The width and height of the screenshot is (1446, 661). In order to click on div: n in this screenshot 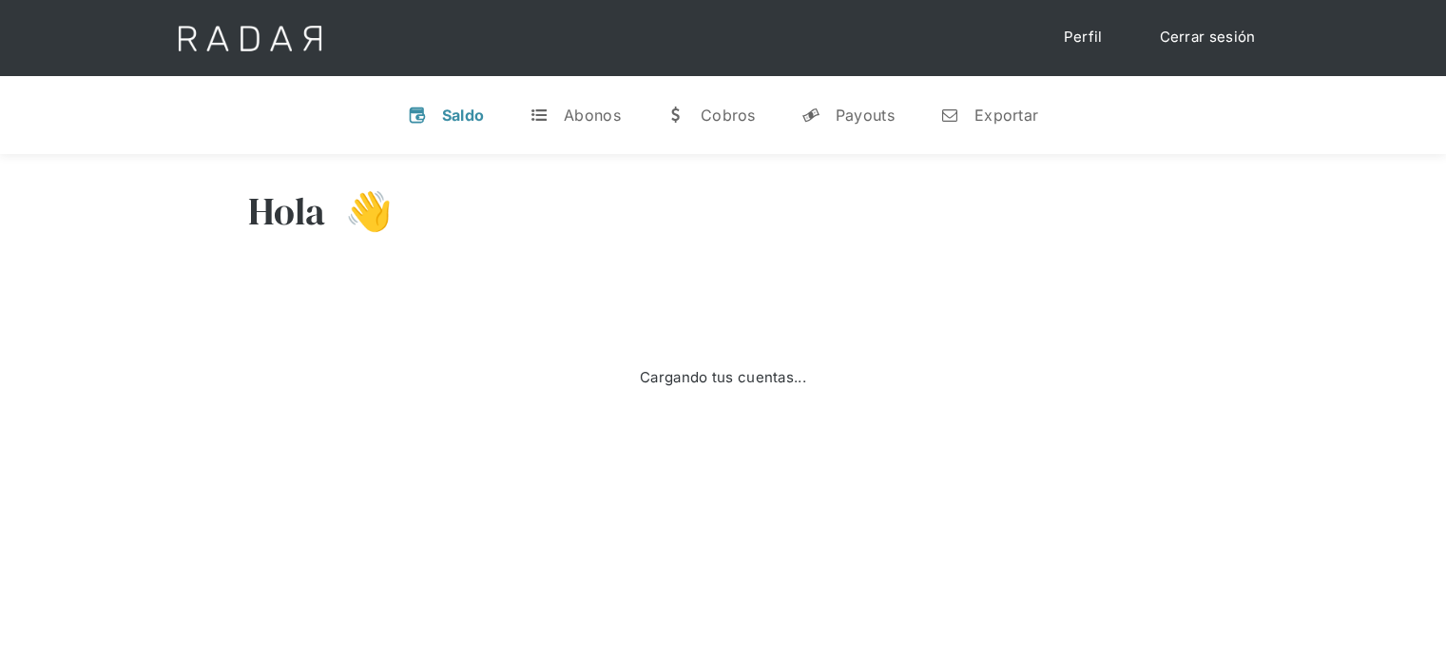, I will do `click(950, 115)`.